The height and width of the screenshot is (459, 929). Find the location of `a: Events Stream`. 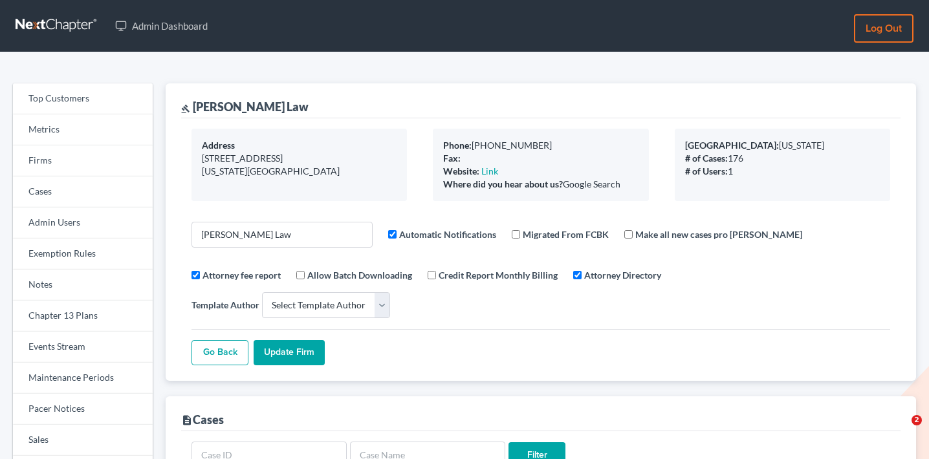

a: Events Stream is located at coordinates (83, 347).